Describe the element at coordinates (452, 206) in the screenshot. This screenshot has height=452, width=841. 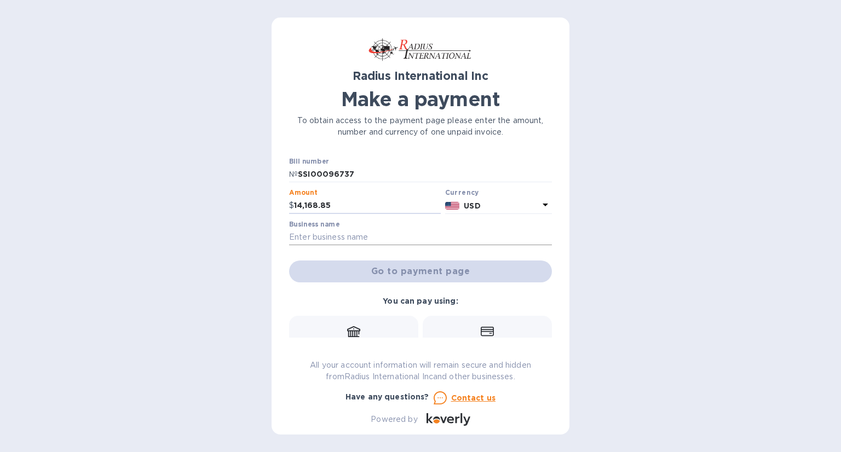
I see `img: USD` at that location.